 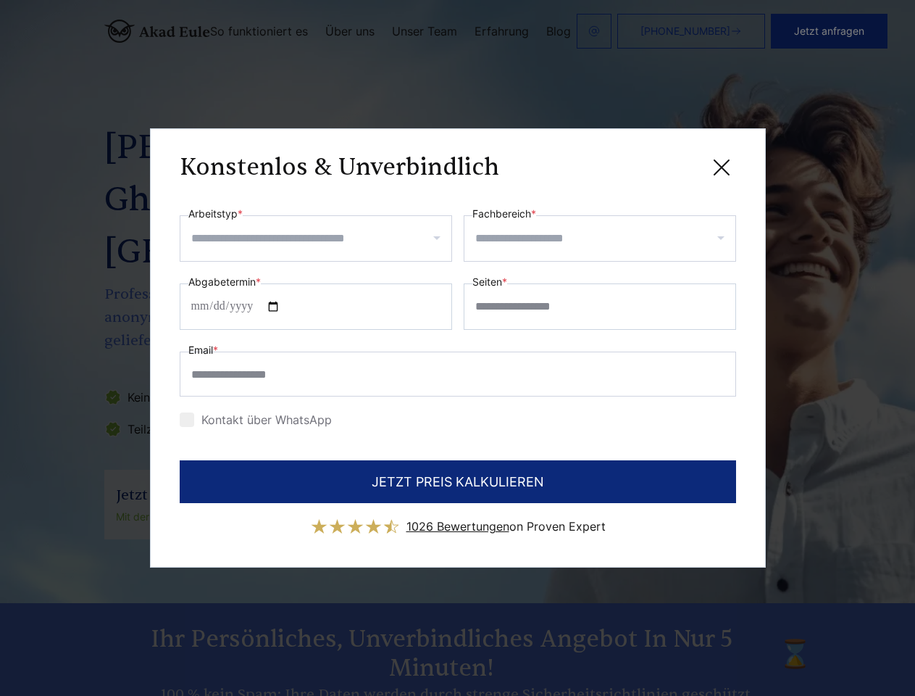 I want to click on h3: Konstenlos & Unverbindlich, so click(x=339, y=167).